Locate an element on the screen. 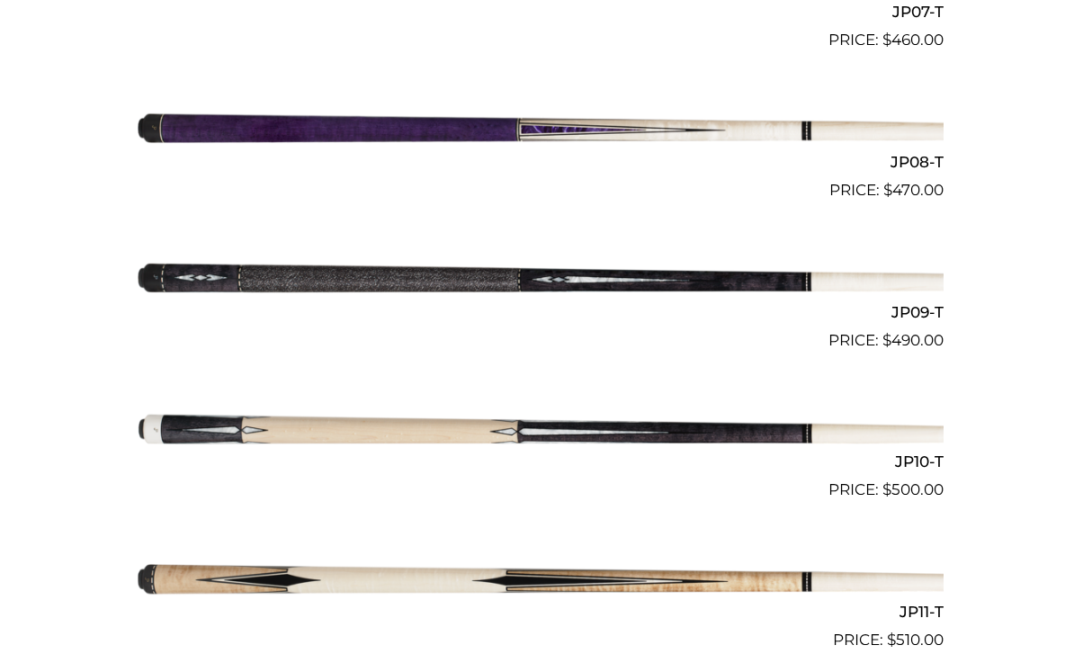 Image resolution: width=1074 pixels, height=654 pixels. img: JP08-T is located at coordinates (537, 127).